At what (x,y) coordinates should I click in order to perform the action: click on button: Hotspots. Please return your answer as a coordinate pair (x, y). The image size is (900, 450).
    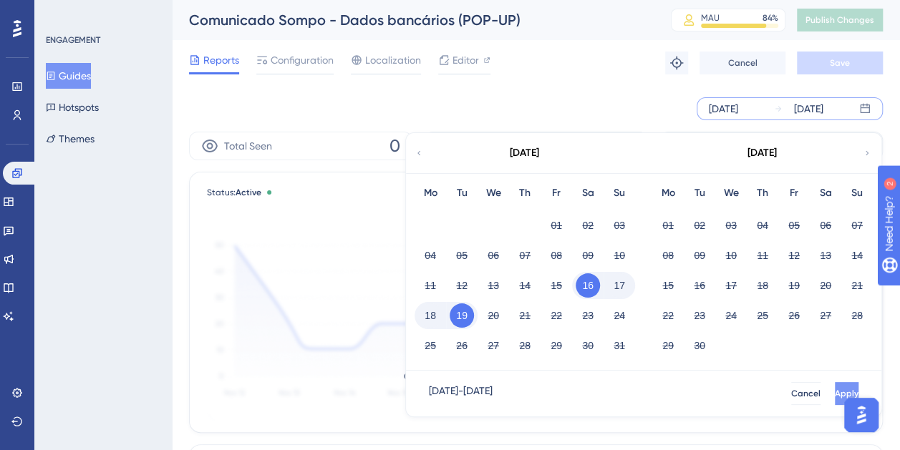
    Looking at the image, I should click on (72, 107).